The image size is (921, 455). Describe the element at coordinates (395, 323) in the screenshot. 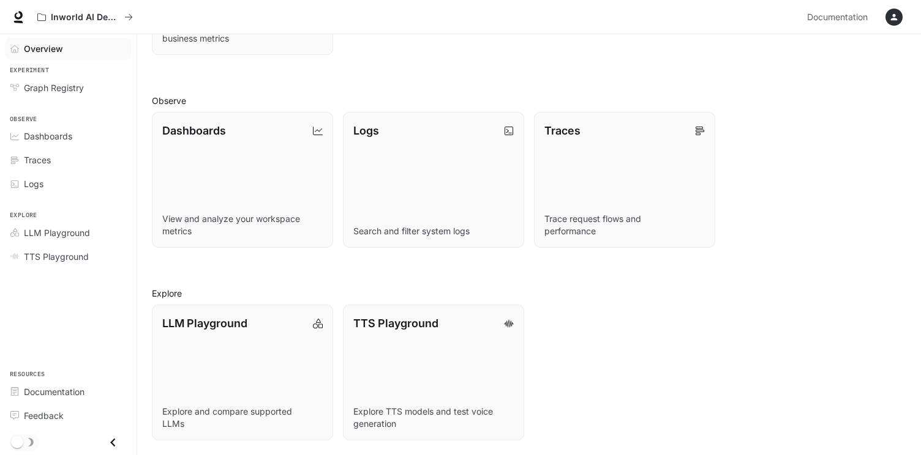

I see `p: TTS Playground` at that location.